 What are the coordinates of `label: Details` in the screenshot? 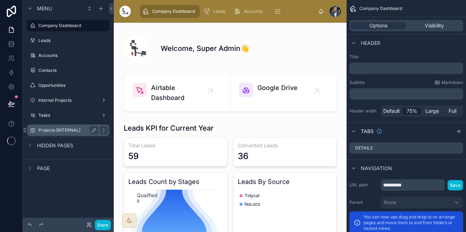 It's located at (364, 148).